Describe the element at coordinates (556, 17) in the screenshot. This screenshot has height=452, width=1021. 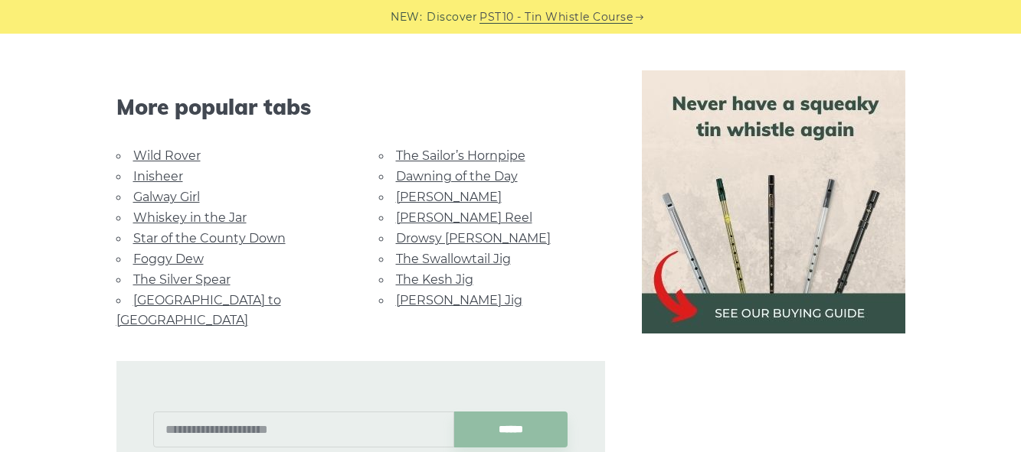
I see `a: PST10 - Tin Whistle Course` at that location.